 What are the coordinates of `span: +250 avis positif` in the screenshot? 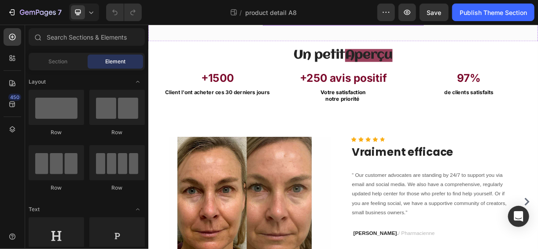 It's located at (264, 72).